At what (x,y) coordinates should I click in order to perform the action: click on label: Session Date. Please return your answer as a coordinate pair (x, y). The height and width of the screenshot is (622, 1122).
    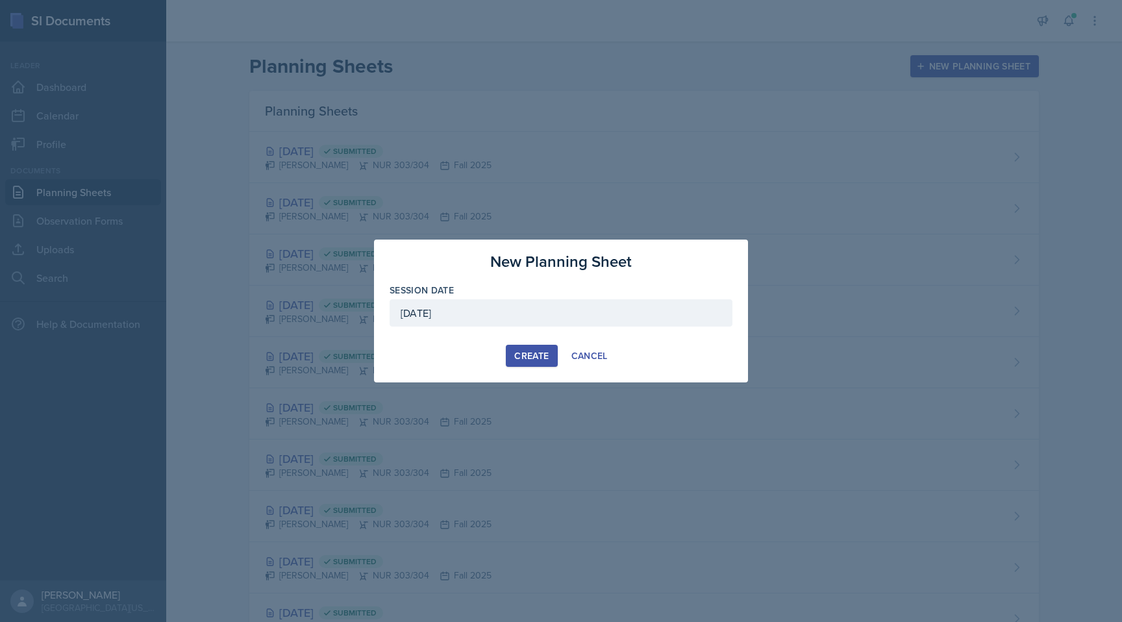
    Looking at the image, I should click on (422, 290).